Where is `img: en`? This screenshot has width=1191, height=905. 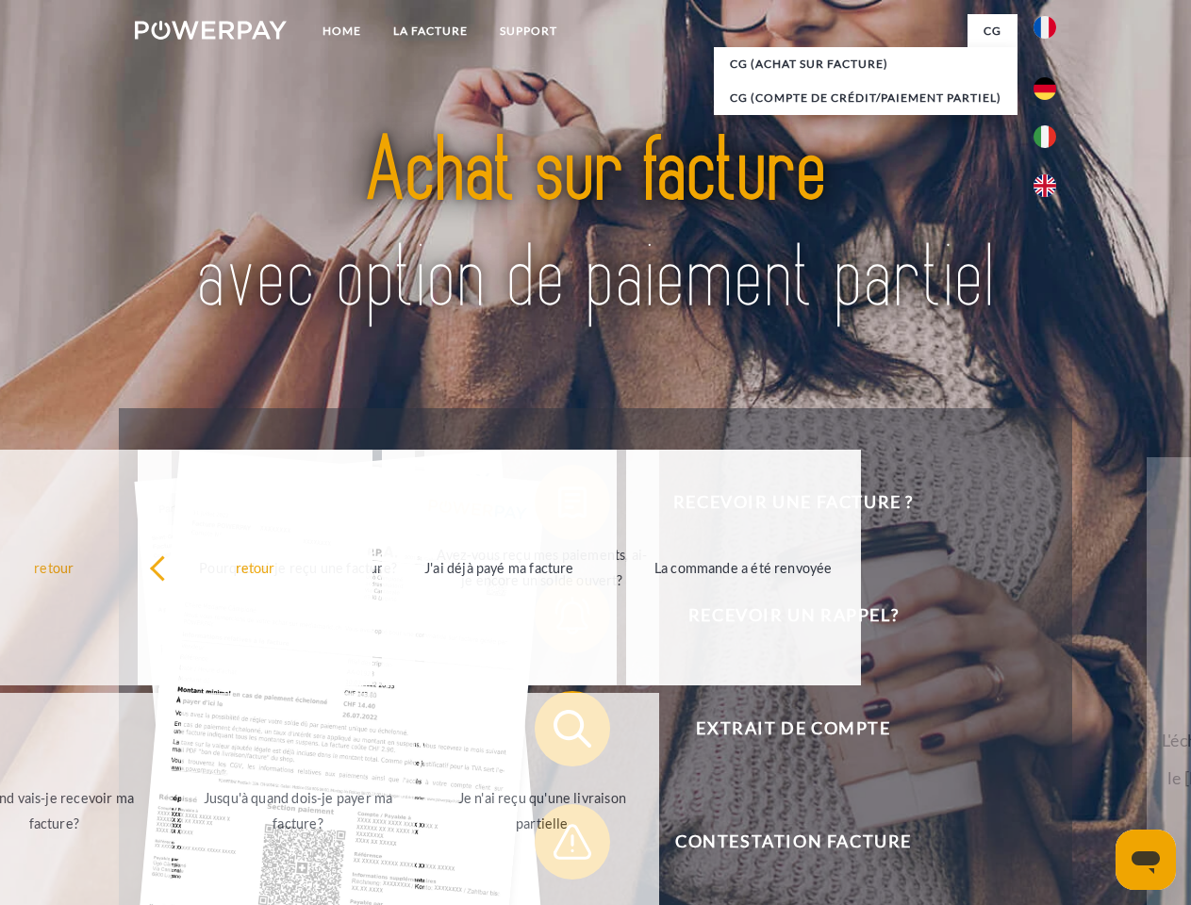 img: en is located at coordinates (1044, 186).